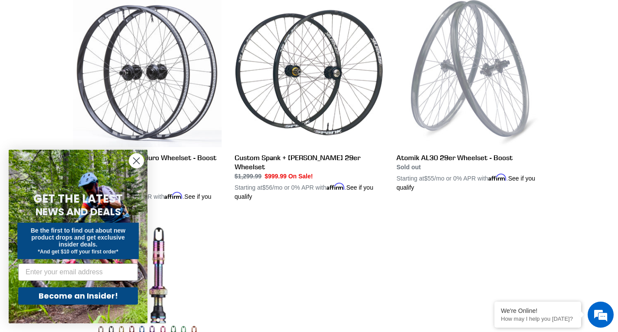 This screenshot has width=618, height=332. Describe the element at coordinates (538, 311) in the screenshot. I see `div: We're Online!` at that location.